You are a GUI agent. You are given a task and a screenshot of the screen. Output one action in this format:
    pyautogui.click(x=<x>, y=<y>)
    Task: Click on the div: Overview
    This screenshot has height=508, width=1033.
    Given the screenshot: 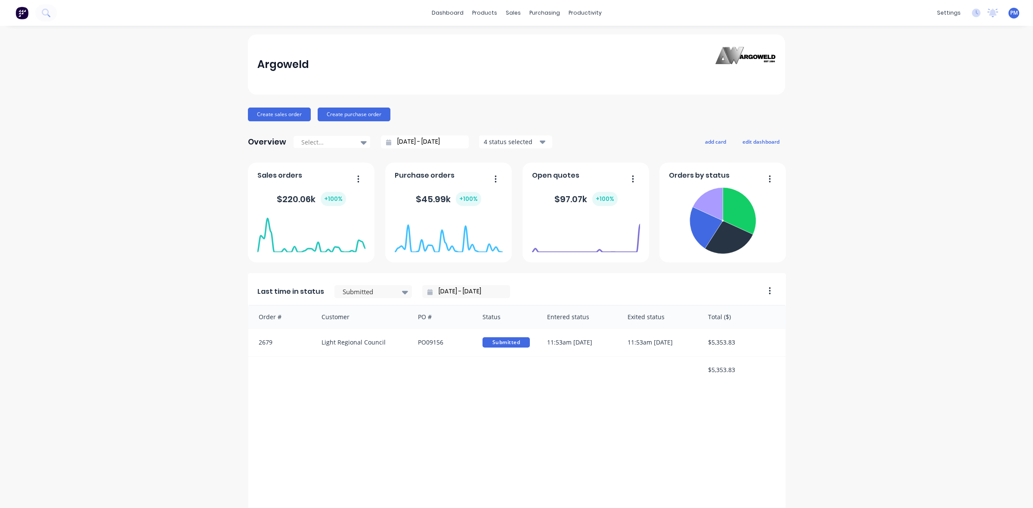 What is the action you would take?
    pyautogui.click(x=267, y=142)
    